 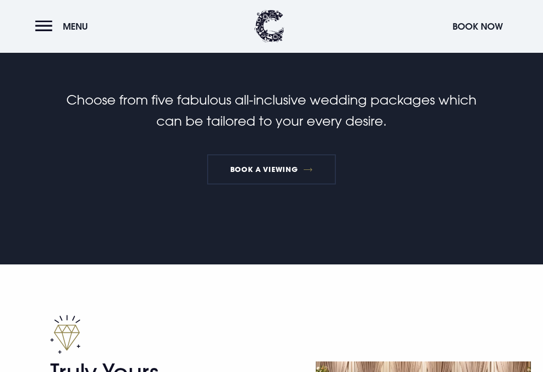 I want to click on span: Menu, so click(x=75, y=26).